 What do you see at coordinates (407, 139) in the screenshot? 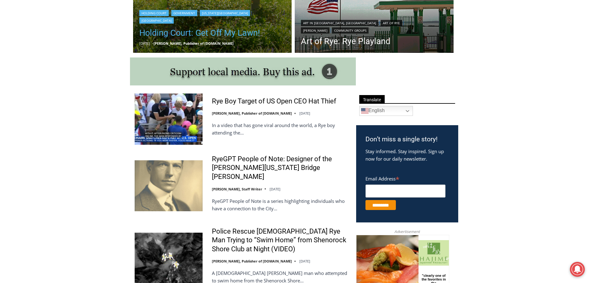
I see `h3: Don’t miss a single story!` at bounding box center [407, 139].